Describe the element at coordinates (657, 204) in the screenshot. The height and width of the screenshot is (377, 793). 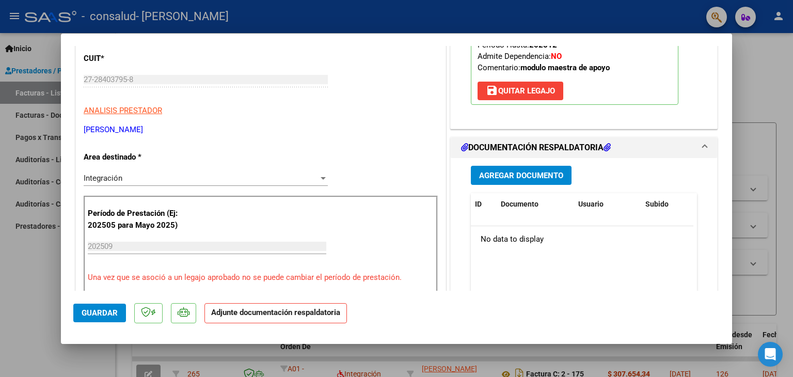
I see `span: Subido` at that location.